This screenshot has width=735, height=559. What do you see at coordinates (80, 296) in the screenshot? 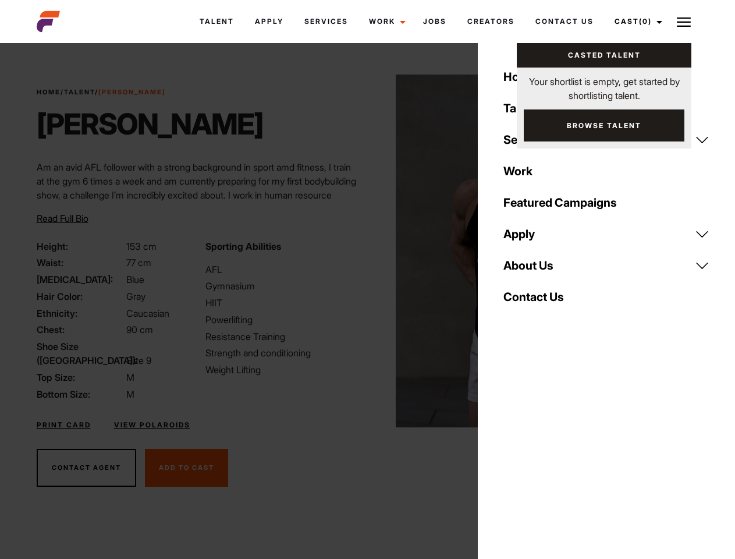
I see `span: Hair Color:` at bounding box center [80, 296].